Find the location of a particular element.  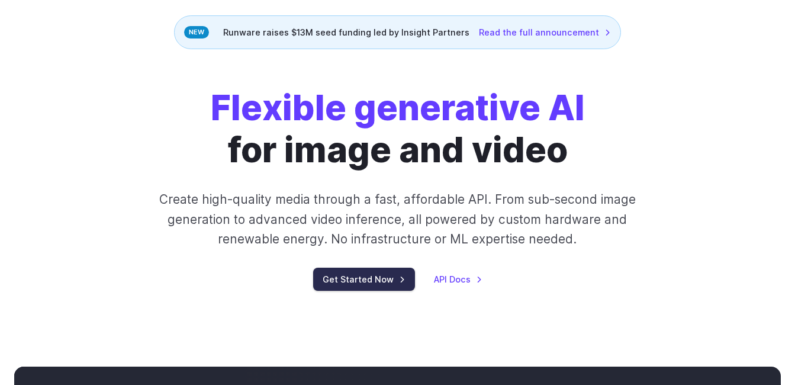

strong: Flexible generative AI is located at coordinates (398, 107).